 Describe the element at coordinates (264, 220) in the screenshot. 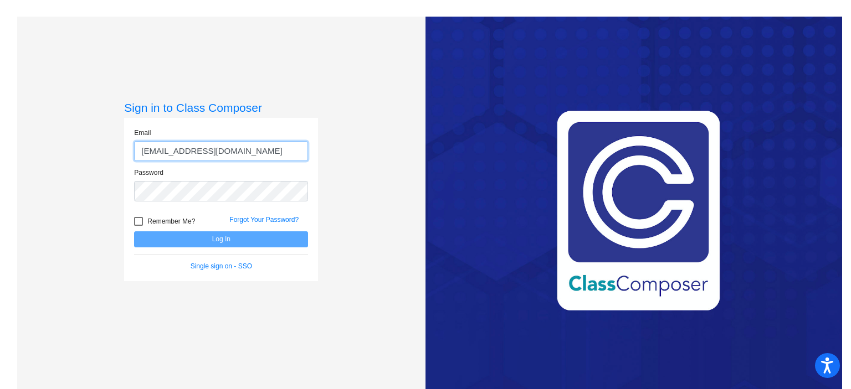

I see `a: Forgot Your Password?` at that location.